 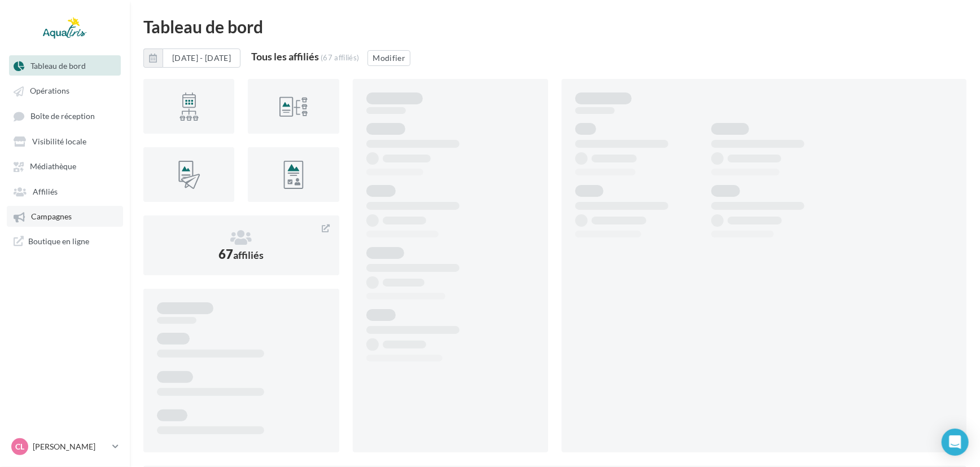 I want to click on span: 67, so click(x=241, y=254).